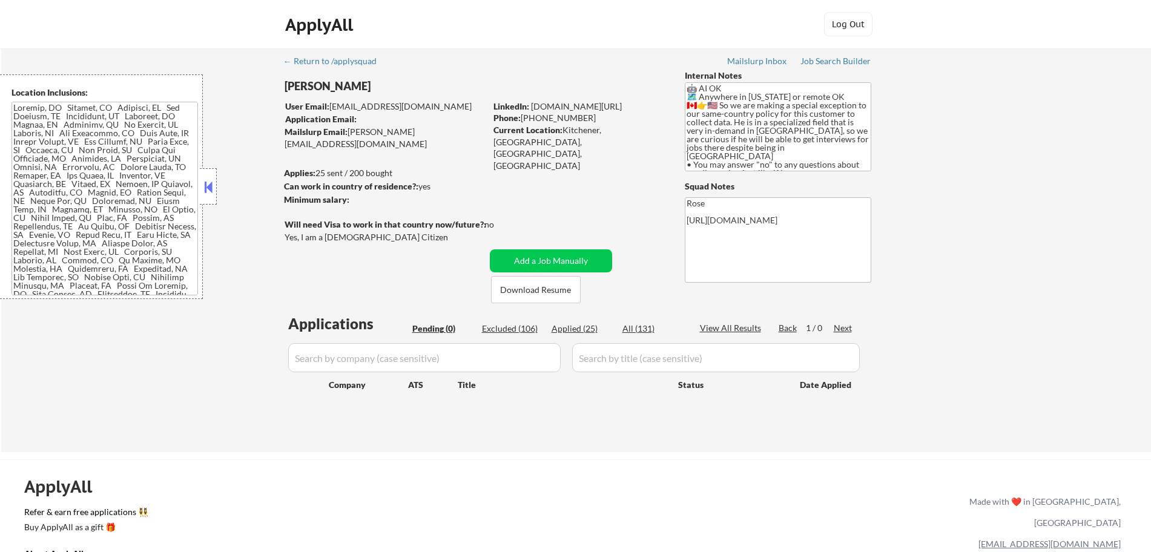  Describe the element at coordinates (582, 329) in the screenshot. I see `div: Applied (25)` at that location.